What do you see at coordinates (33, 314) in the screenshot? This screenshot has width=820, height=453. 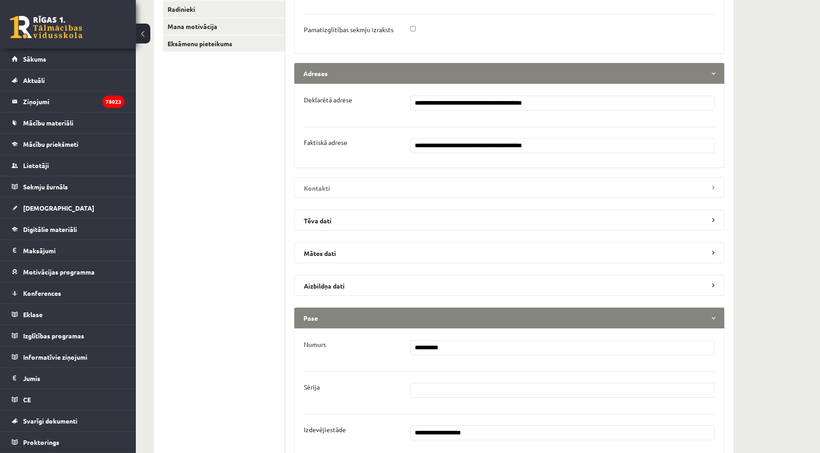 I see `span: Eklase` at bounding box center [33, 314].